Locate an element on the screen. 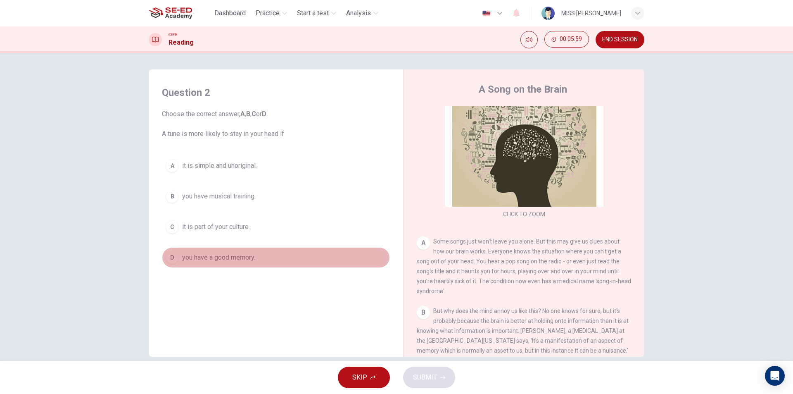  a: SE-ED Academy logo is located at coordinates (180, 13).